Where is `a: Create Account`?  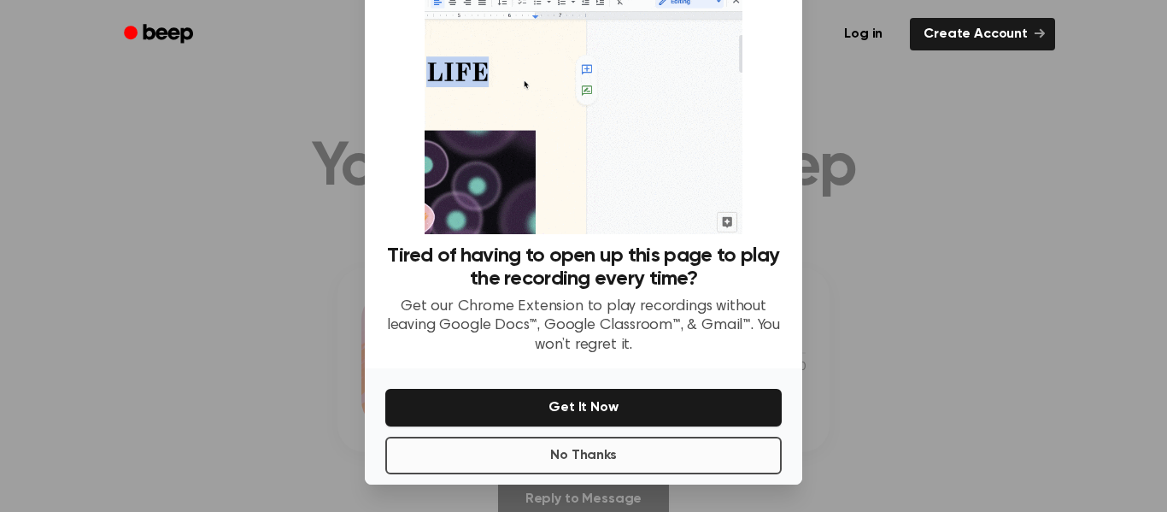
a: Create Account is located at coordinates (982, 34).